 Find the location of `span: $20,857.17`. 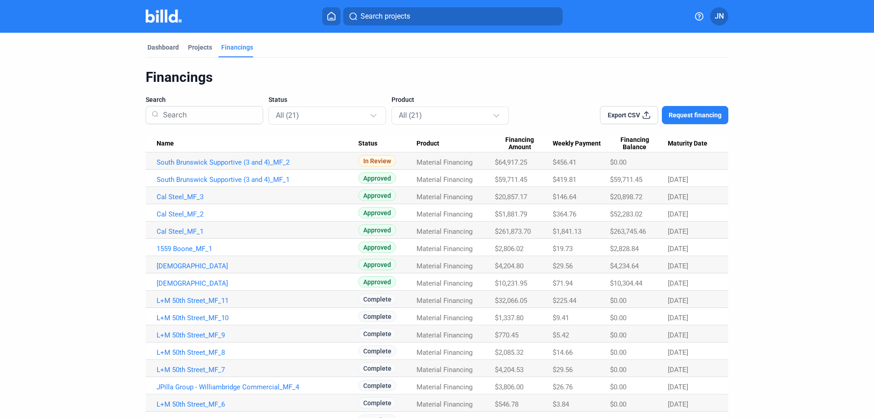

span: $20,857.17 is located at coordinates (511, 197).